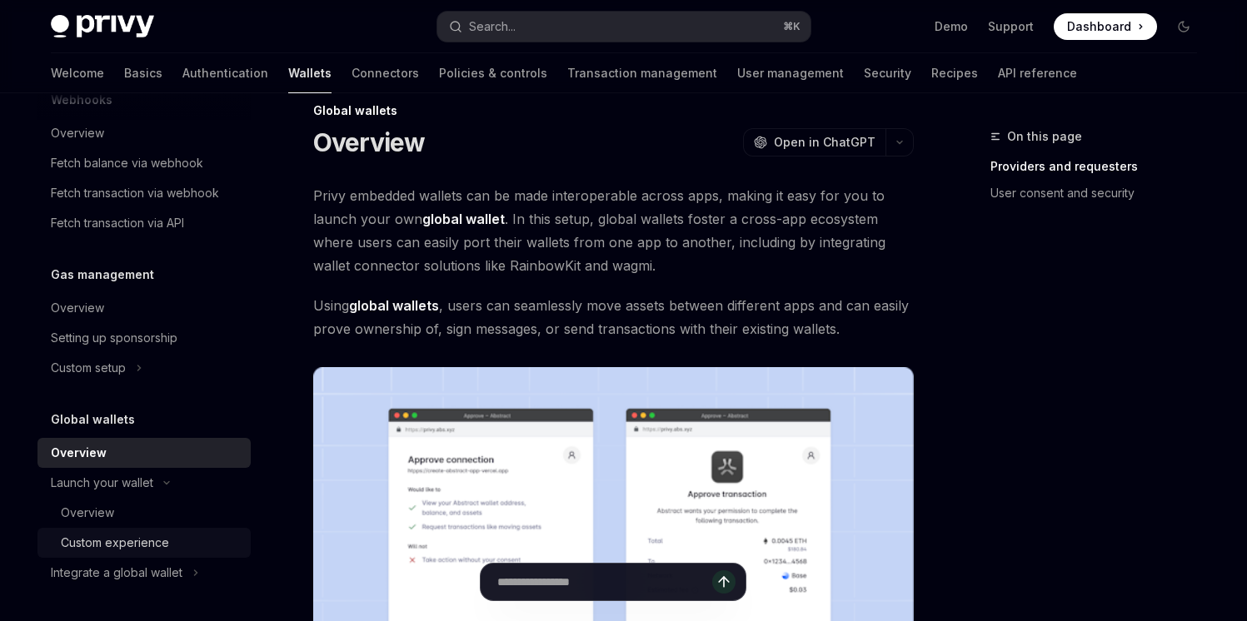  Describe the element at coordinates (613, 111) in the screenshot. I see `div: Global wallets` at that location.